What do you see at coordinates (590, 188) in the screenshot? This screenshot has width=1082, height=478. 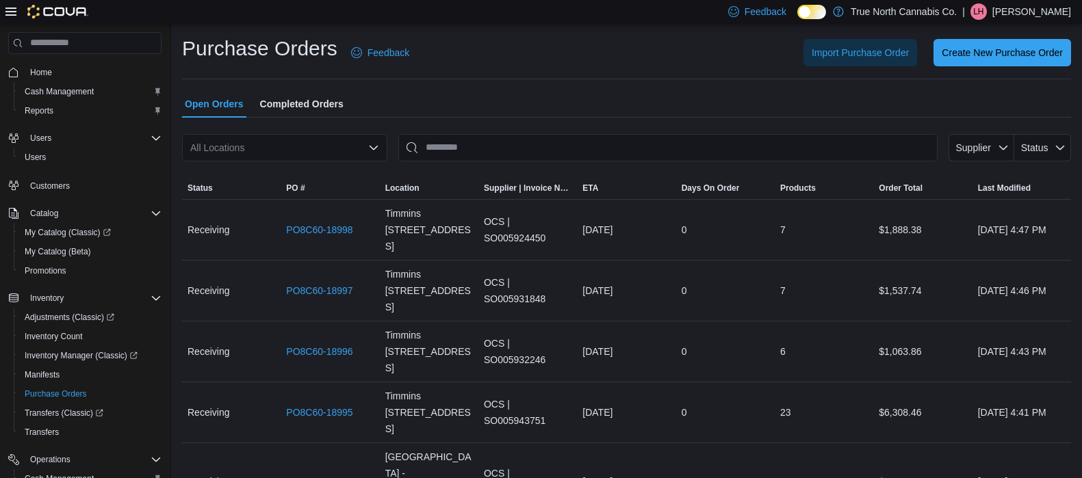 I see `span: ETA` at bounding box center [590, 188].